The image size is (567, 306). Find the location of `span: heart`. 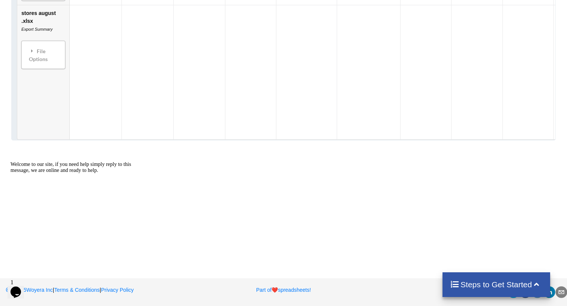

span: heart is located at coordinates (275, 290).